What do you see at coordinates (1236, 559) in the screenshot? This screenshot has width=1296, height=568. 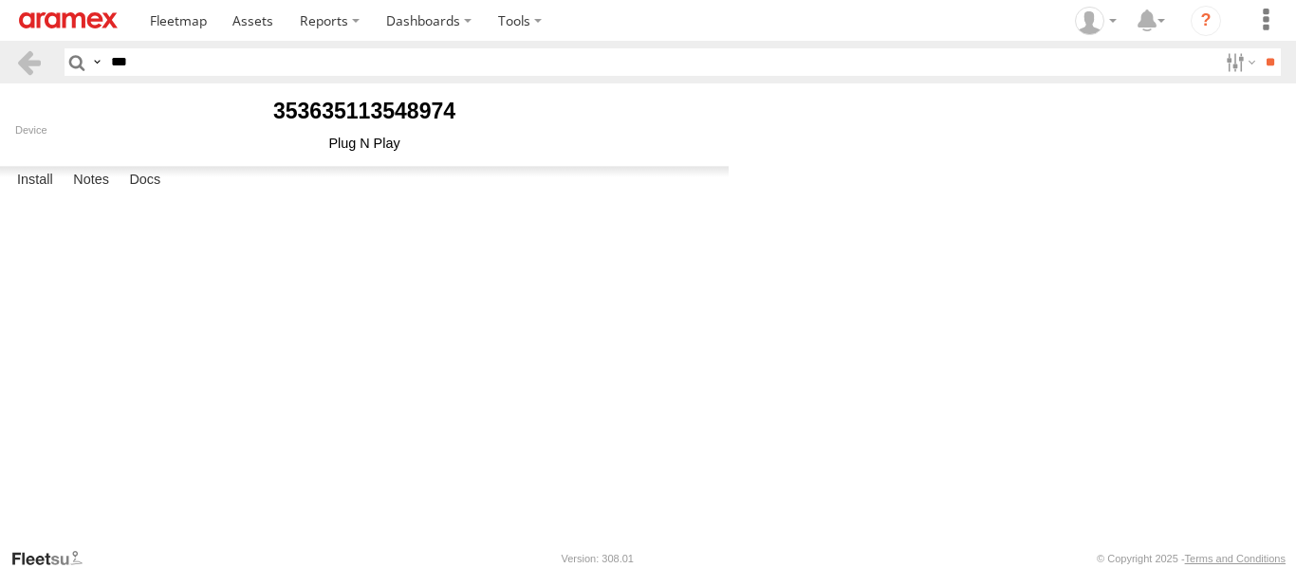 I see `a: Terms and Conditions` at bounding box center [1236, 559].